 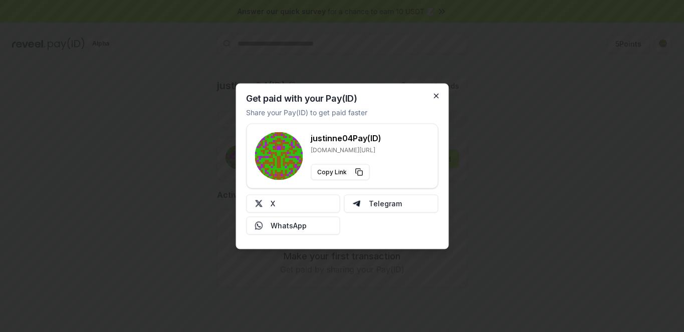 What do you see at coordinates (306, 112) in the screenshot?
I see `p: Share your Pay(ID) to get paid faster` at bounding box center [306, 112].